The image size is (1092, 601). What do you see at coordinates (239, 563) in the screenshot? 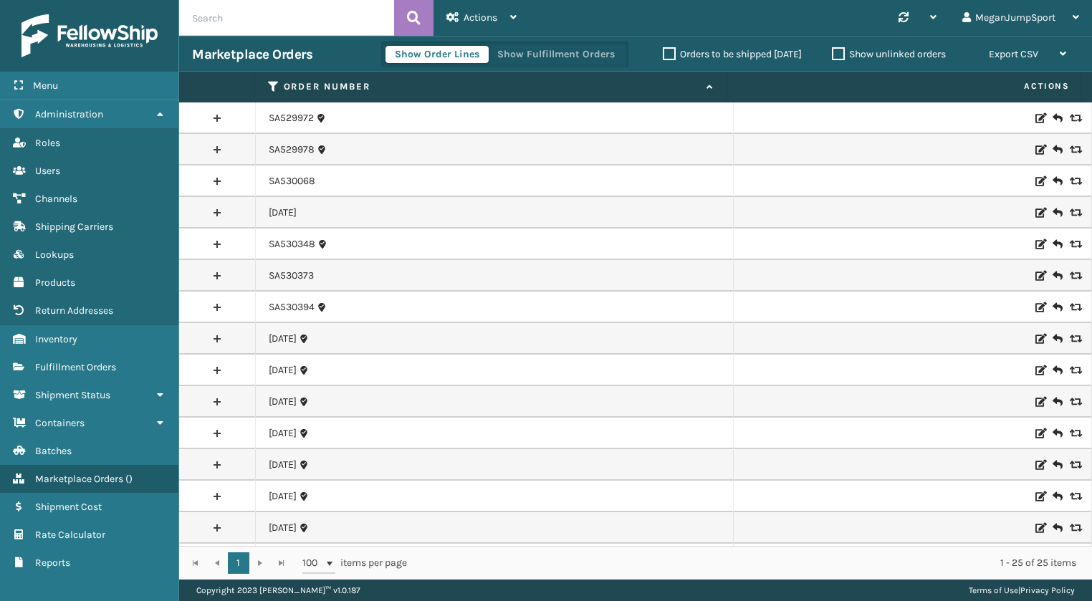
I see `a: 1` at bounding box center [239, 563].